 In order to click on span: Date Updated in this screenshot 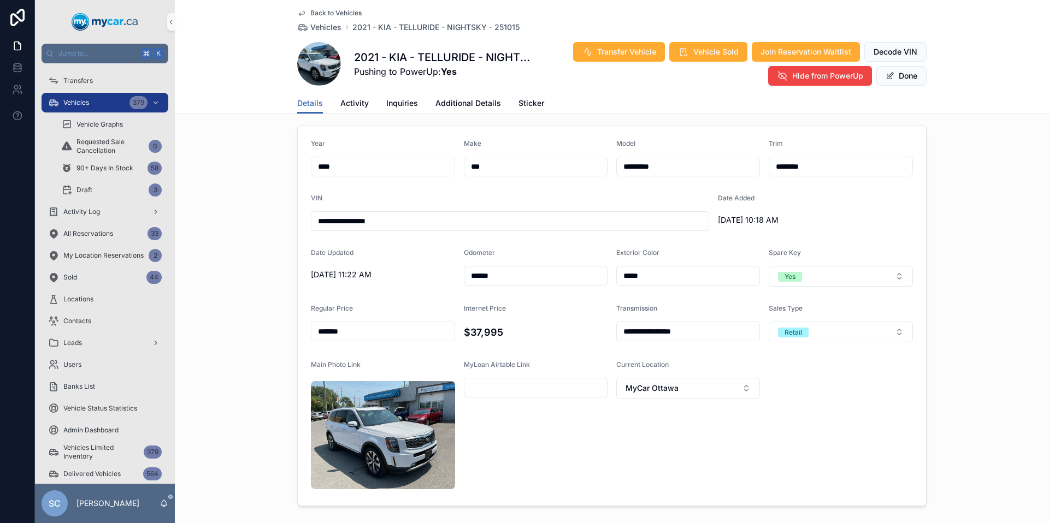, I will do `click(332, 252)`.